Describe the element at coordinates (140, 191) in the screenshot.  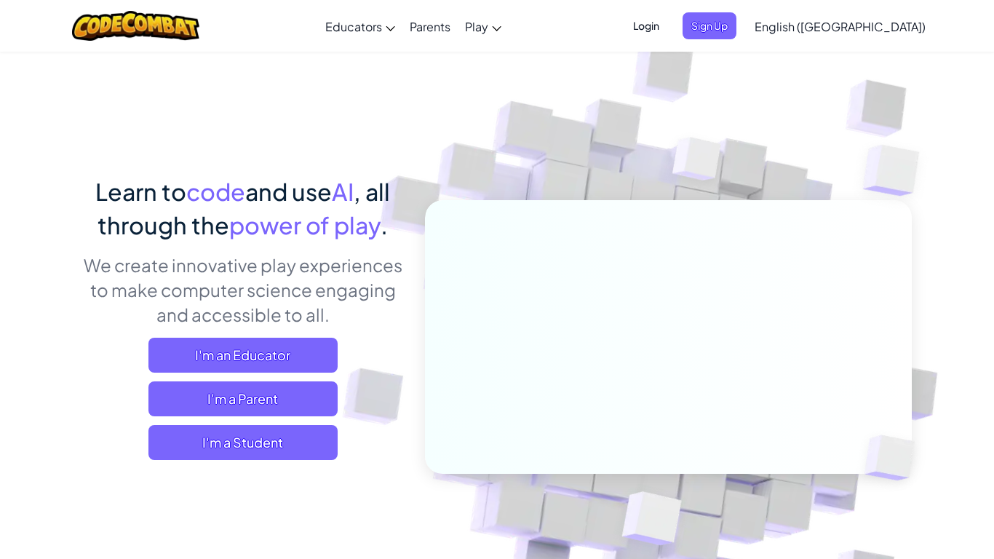
I see `span: Learn to` at that location.